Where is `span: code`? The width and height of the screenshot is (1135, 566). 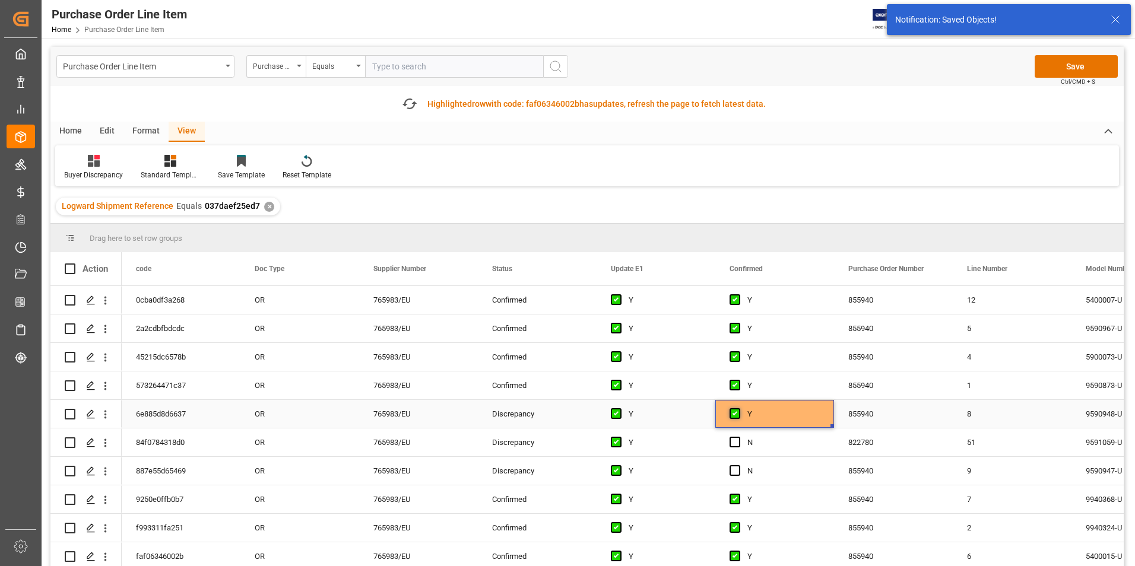
span: code is located at coordinates (144, 269).